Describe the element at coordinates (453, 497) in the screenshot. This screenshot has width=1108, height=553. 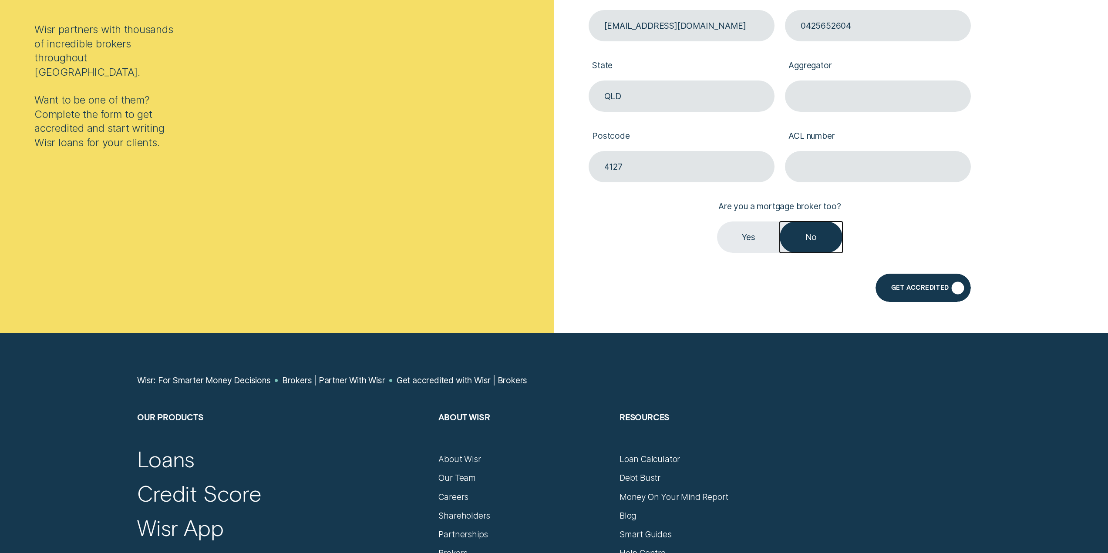
I see `a: Careers` at that location.